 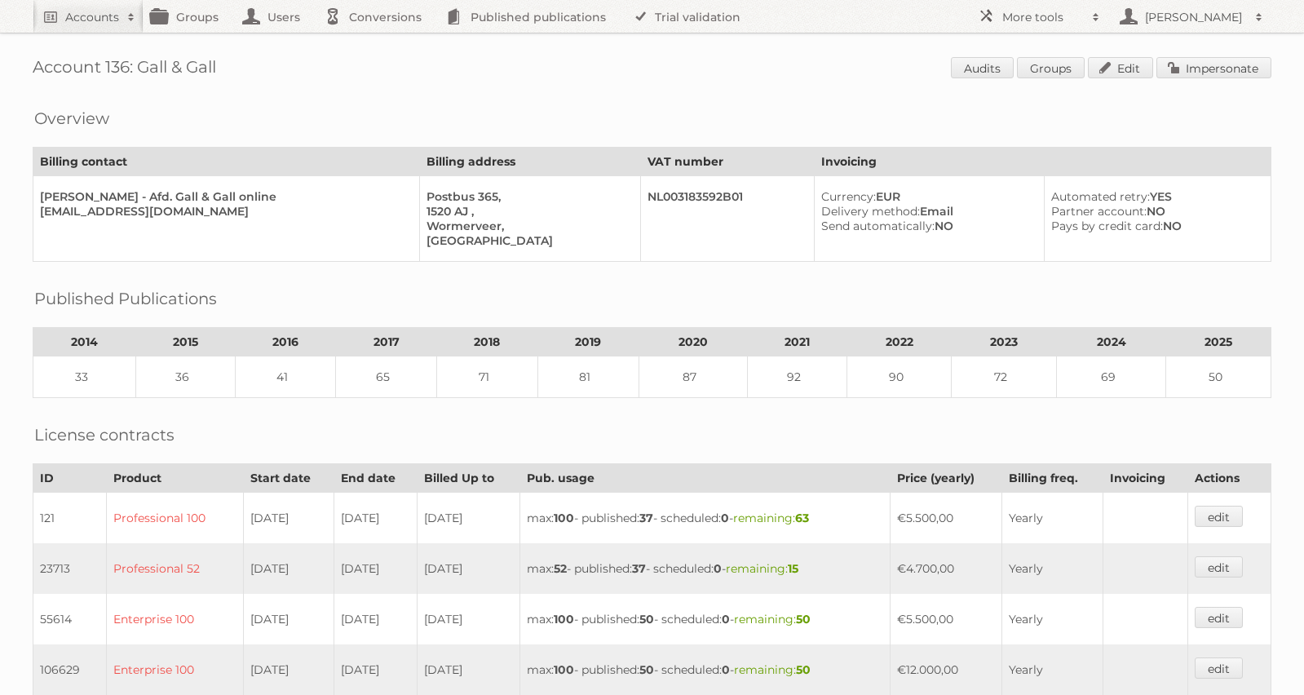 I want to click on td: 106629, so click(x=70, y=670).